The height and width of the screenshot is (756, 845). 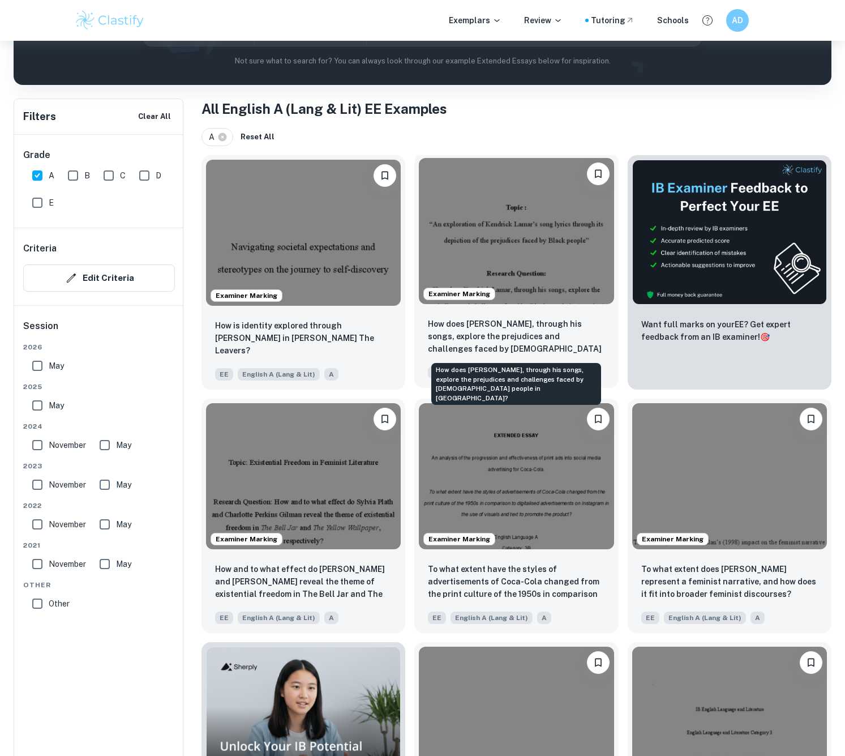 I want to click on span: 2026, so click(x=99, y=347).